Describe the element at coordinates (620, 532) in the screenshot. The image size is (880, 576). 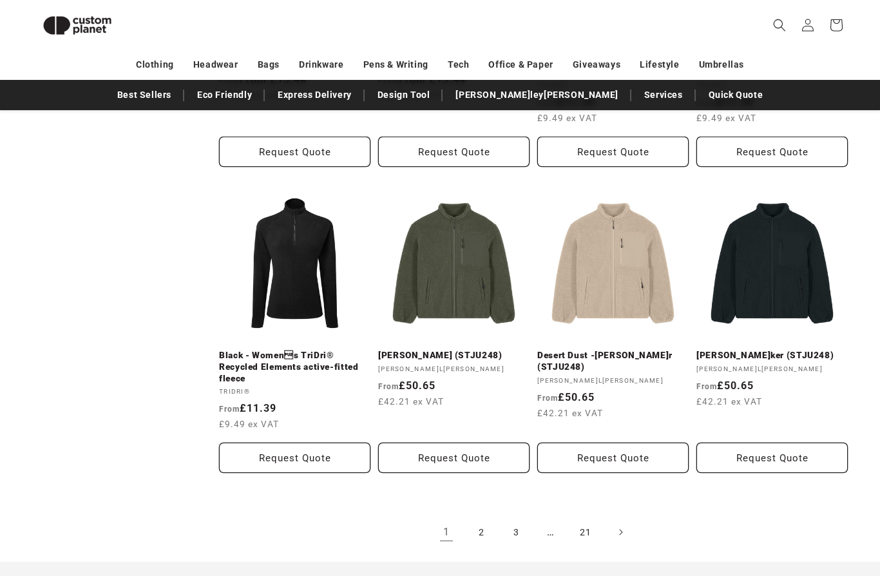
I see `a: Next page` at that location.